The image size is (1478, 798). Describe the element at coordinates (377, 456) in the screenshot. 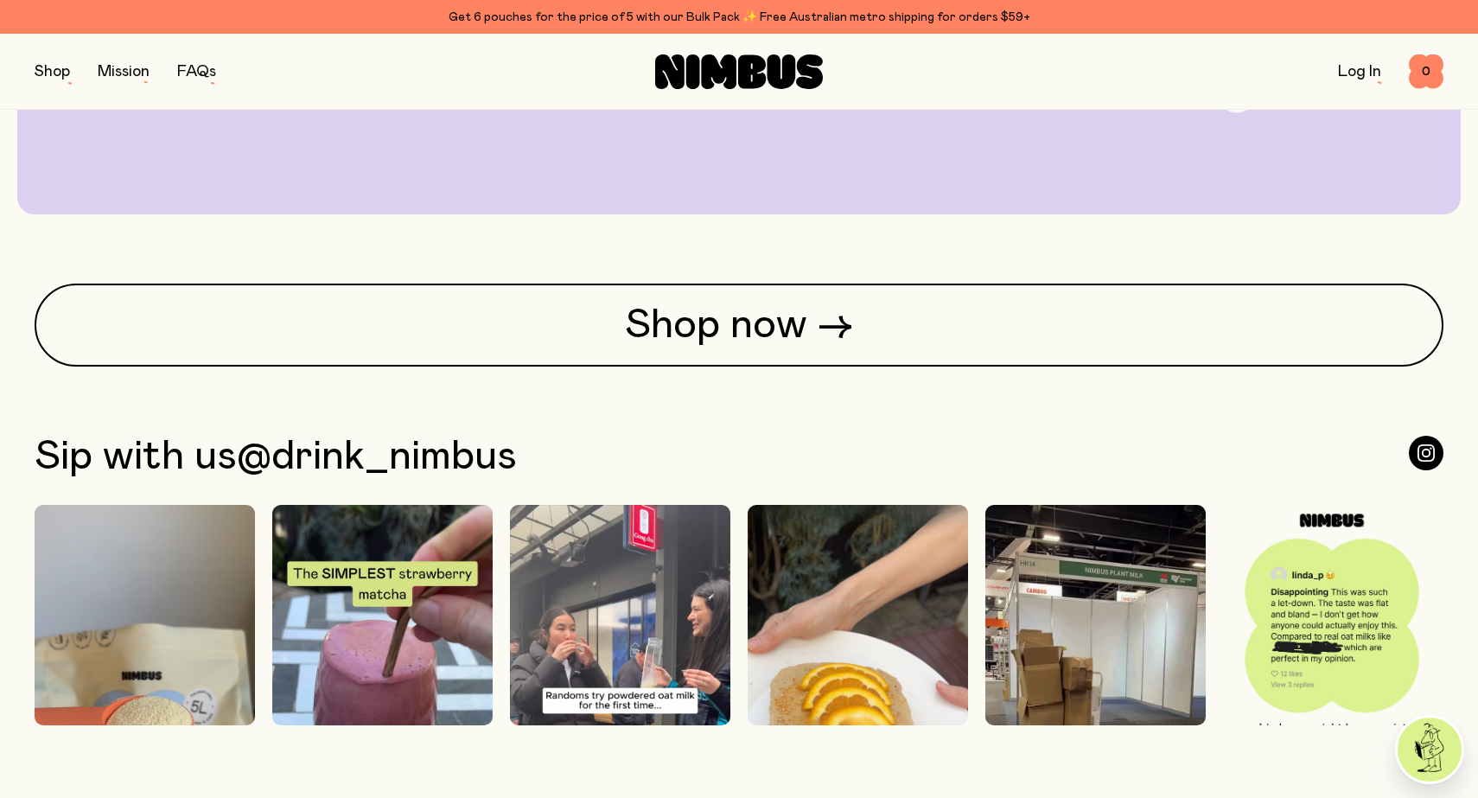

I see `a: @drink_nimbus` at that location.